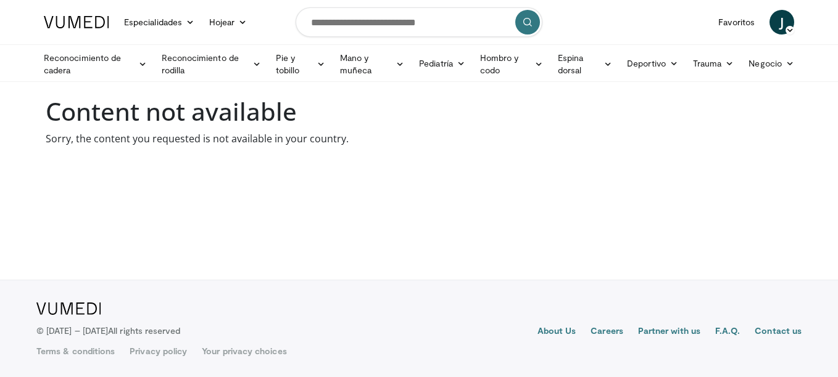 This screenshot has height=377, width=838. Describe the element at coordinates (419, 139) in the screenshot. I see `p: Sorry, the content you requested is not available in your country.` at that location.